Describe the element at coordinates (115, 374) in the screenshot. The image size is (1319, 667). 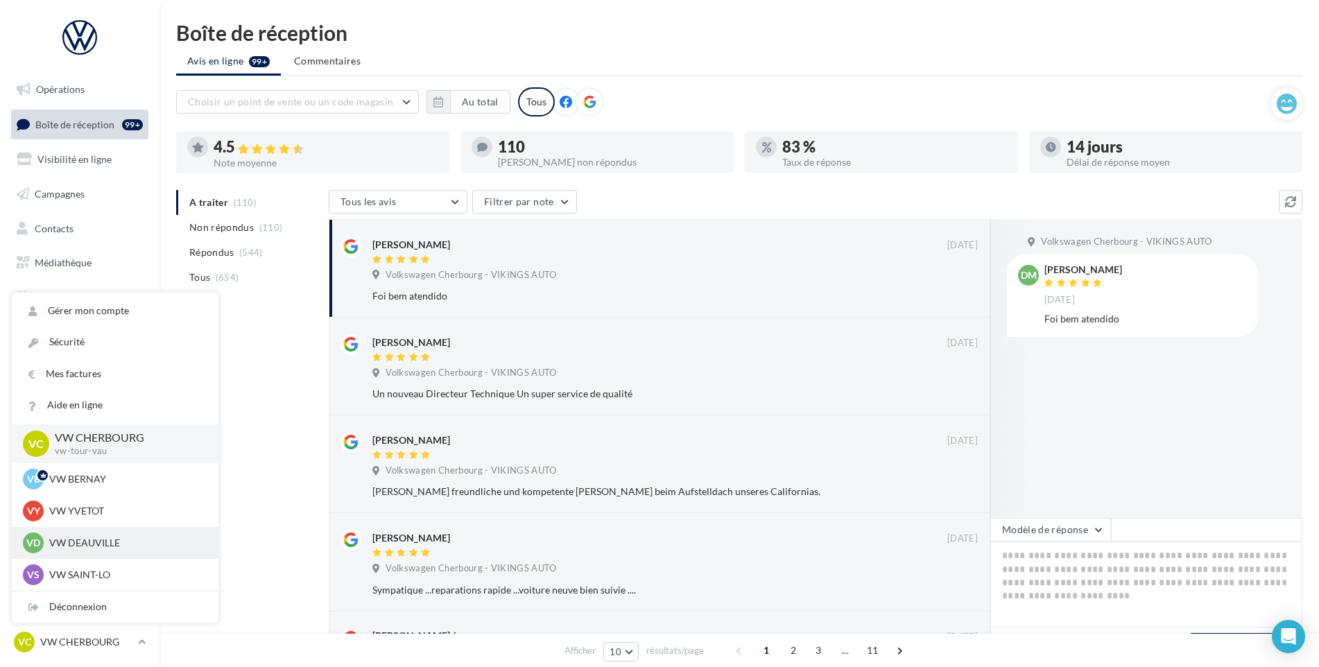
I see `a: Mes factures` at that location.